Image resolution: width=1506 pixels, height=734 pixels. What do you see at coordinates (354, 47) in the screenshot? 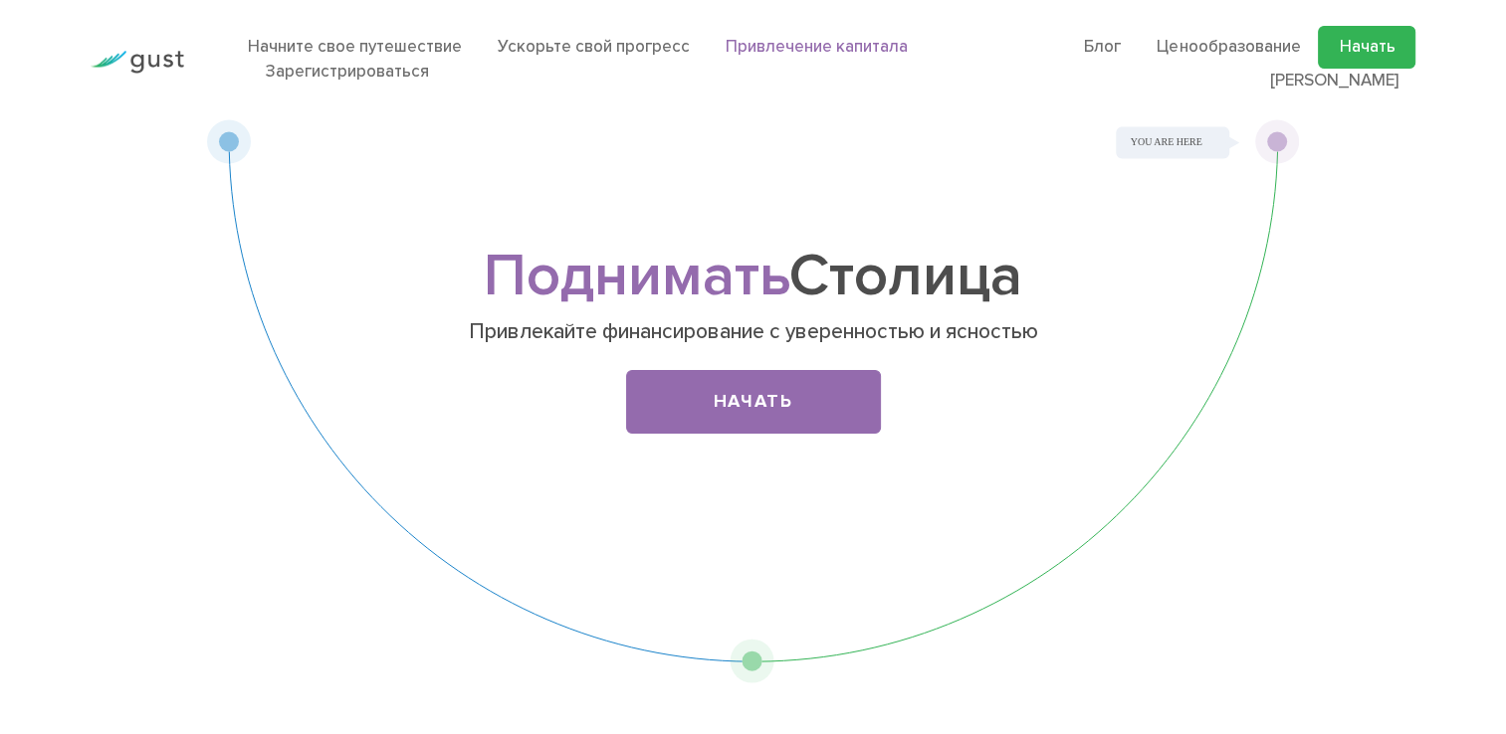
I see `a: Начните свое путешествие` at bounding box center [354, 47].